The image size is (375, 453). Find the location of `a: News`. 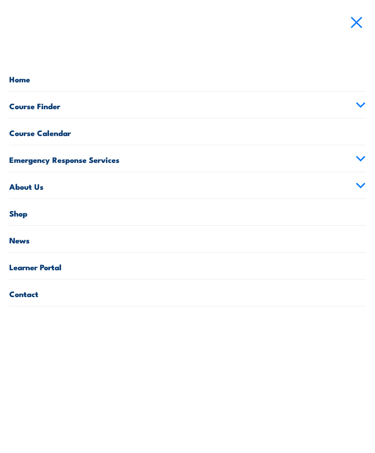

a: News is located at coordinates (188, 239).